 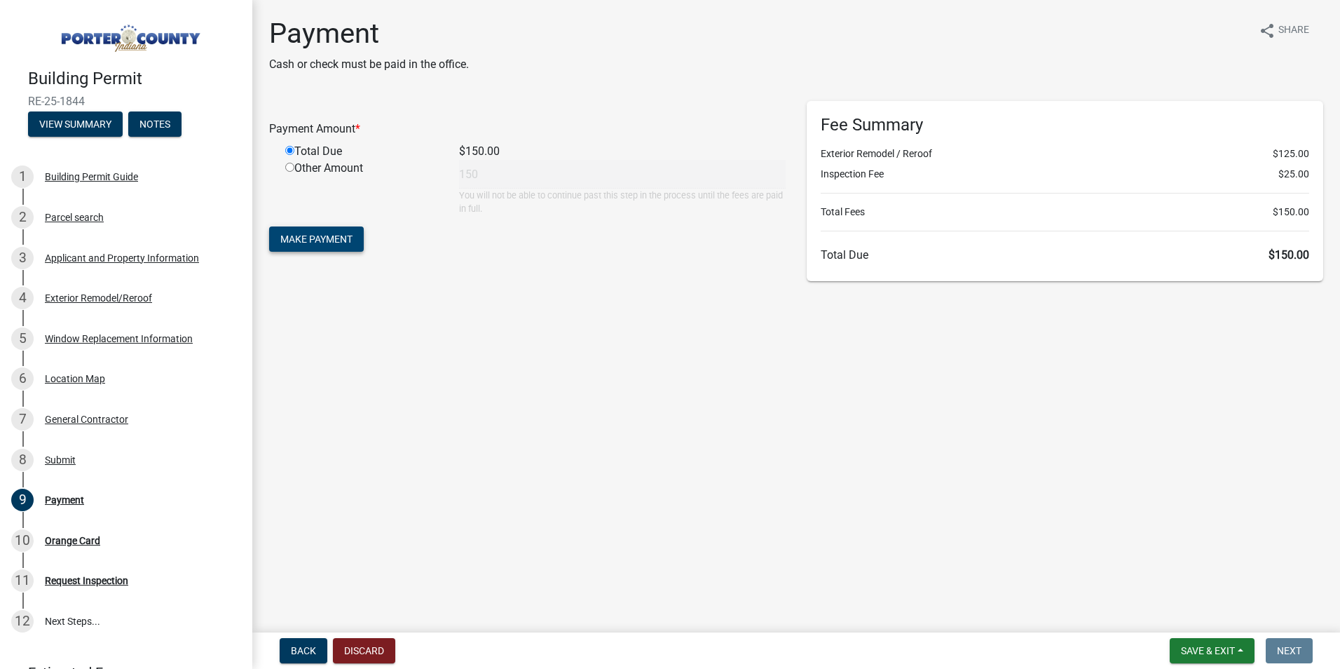 I want to click on div: 1, so click(x=22, y=177).